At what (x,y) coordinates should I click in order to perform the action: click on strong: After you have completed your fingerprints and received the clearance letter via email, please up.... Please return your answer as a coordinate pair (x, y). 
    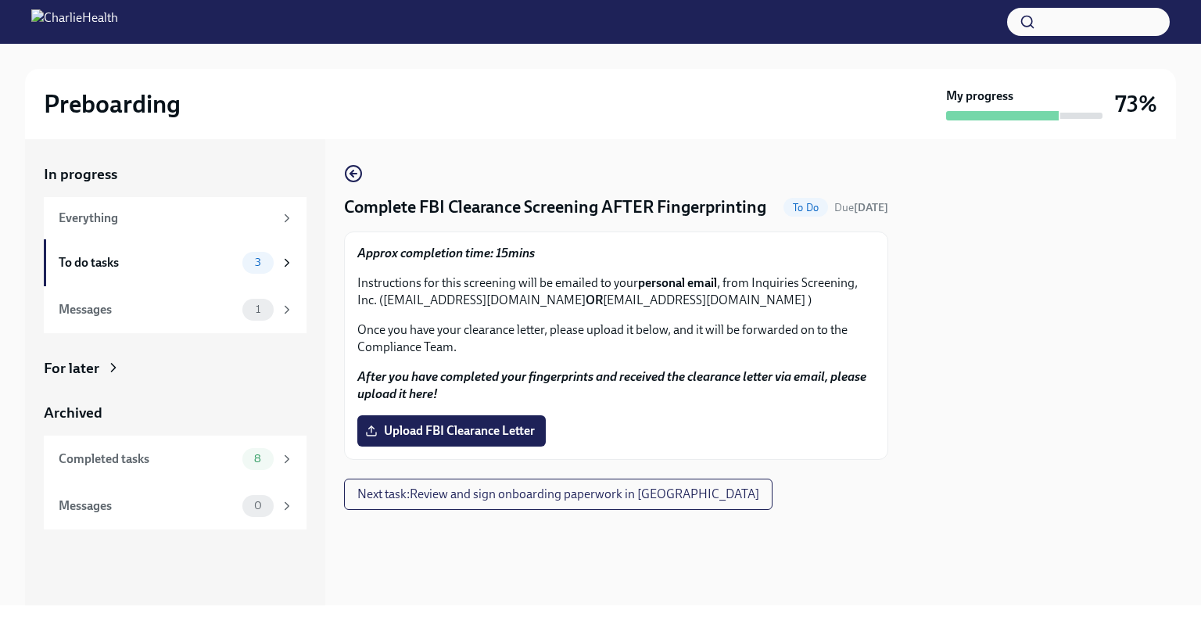
    Looking at the image, I should click on (612, 385).